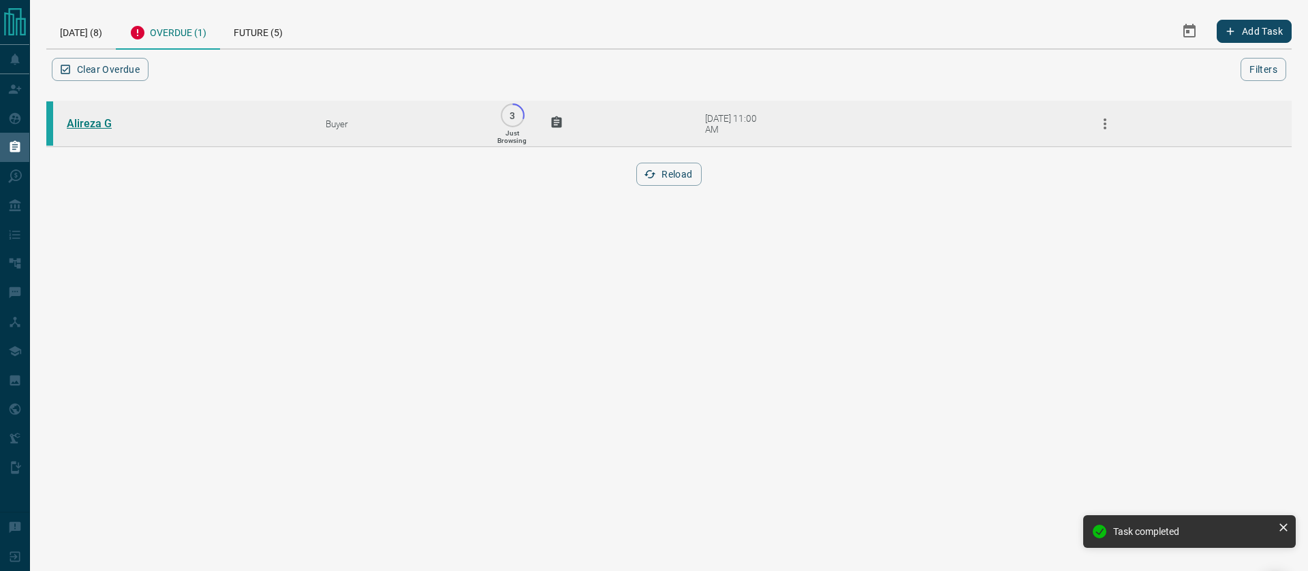  What do you see at coordinates (1254, 31) in the screenshot?
I see `button: Add Task` at bounding box center [1254, 31].